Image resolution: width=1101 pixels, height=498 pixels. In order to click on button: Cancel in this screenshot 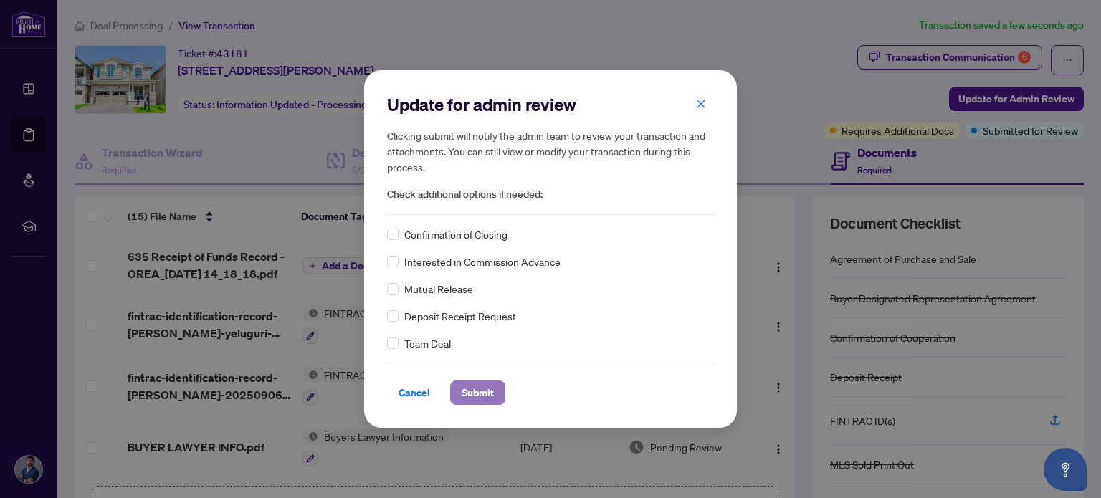, I will do `click(414, 393)`.